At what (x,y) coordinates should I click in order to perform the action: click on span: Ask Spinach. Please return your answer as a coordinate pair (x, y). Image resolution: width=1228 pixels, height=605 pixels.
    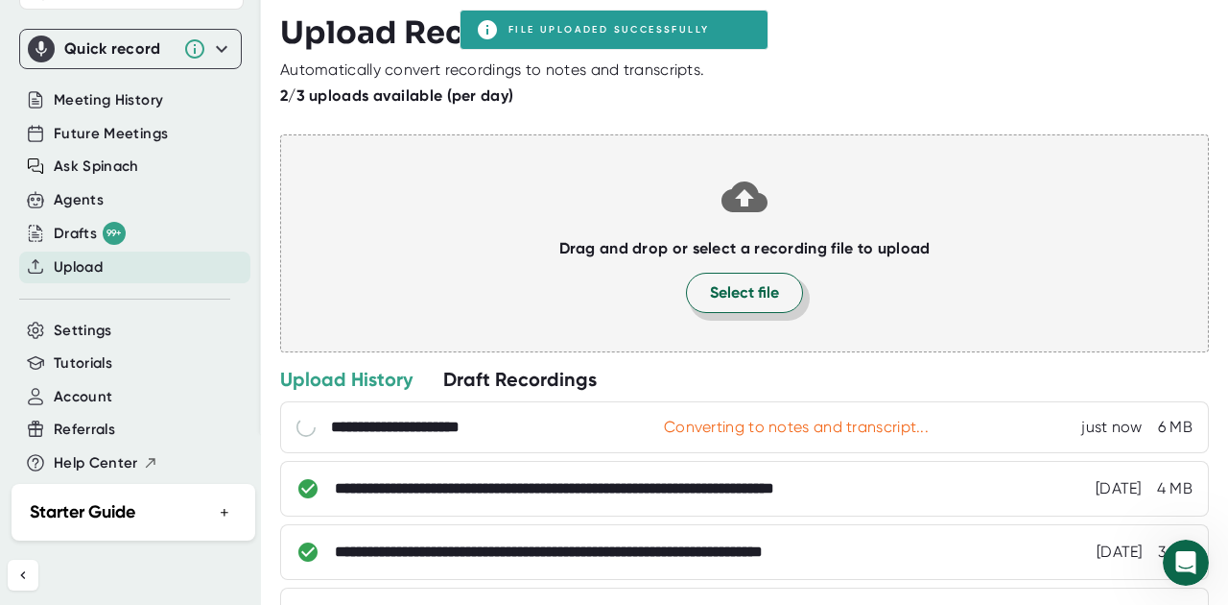
    Looking at the image, I should click on (96, 166).